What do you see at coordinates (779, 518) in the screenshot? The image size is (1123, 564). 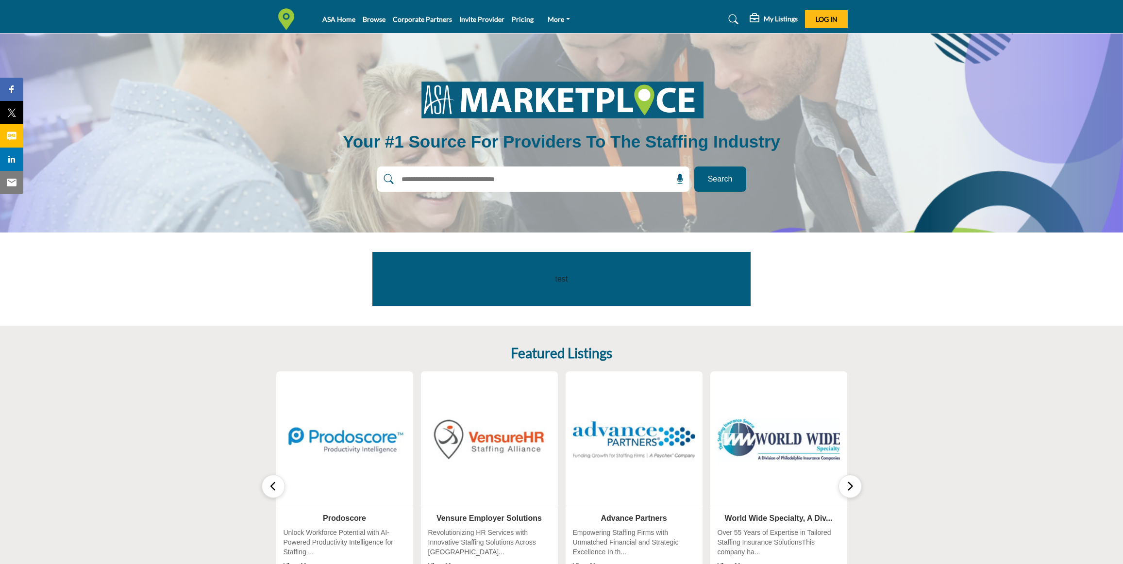 I see `b: World Wide Specialty, A Div...` at bounding box center [779, 518].